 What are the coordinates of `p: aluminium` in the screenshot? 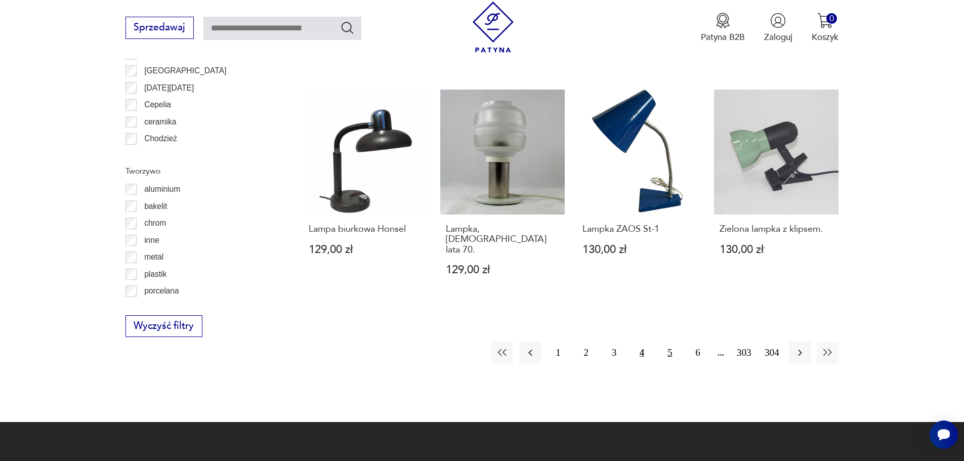 It's located at (162, 189).